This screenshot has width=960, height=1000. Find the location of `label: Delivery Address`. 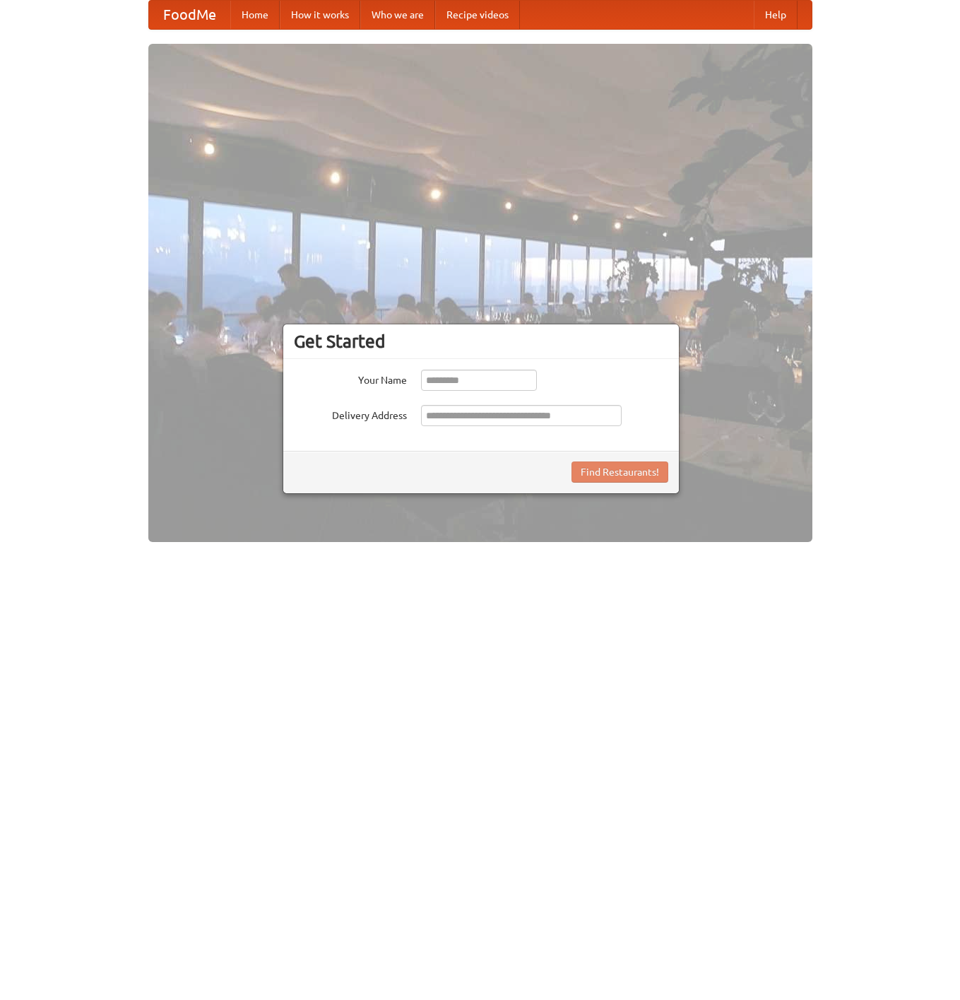

label: Delivery Address is located at coordinates (350, 413).